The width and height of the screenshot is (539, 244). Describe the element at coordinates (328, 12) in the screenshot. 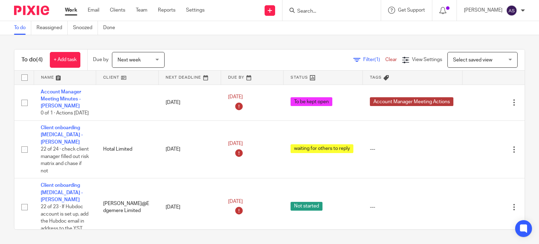

I see `input: Search` at that location.